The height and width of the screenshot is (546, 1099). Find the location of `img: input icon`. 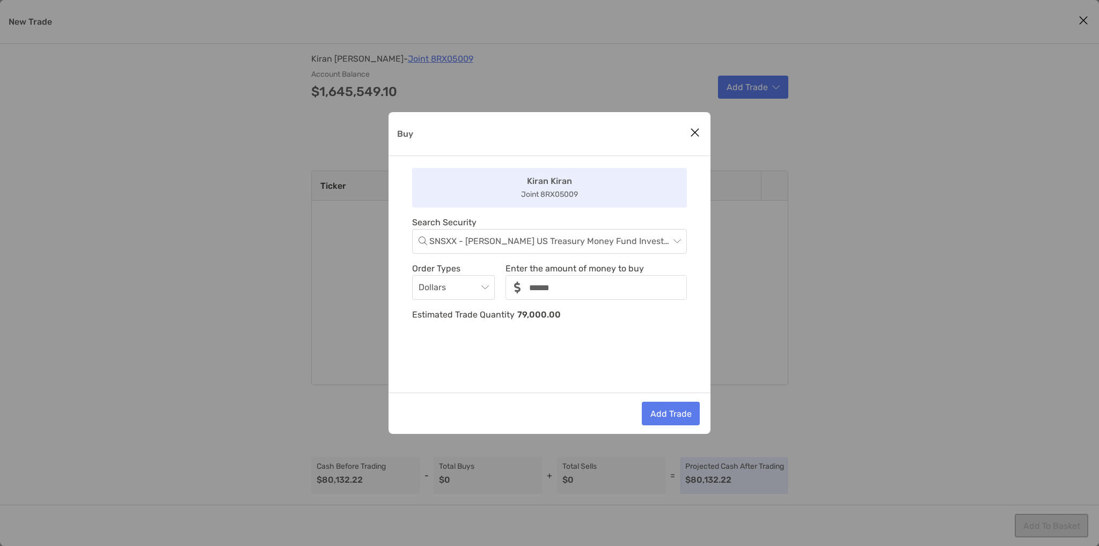

img: input icon is located at coordinates (517, 287).